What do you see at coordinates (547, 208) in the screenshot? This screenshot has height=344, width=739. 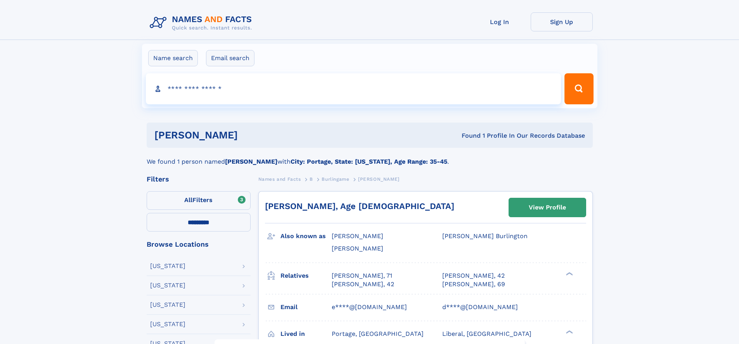 I see `div: View Profile` at bounding box center [547, 208].